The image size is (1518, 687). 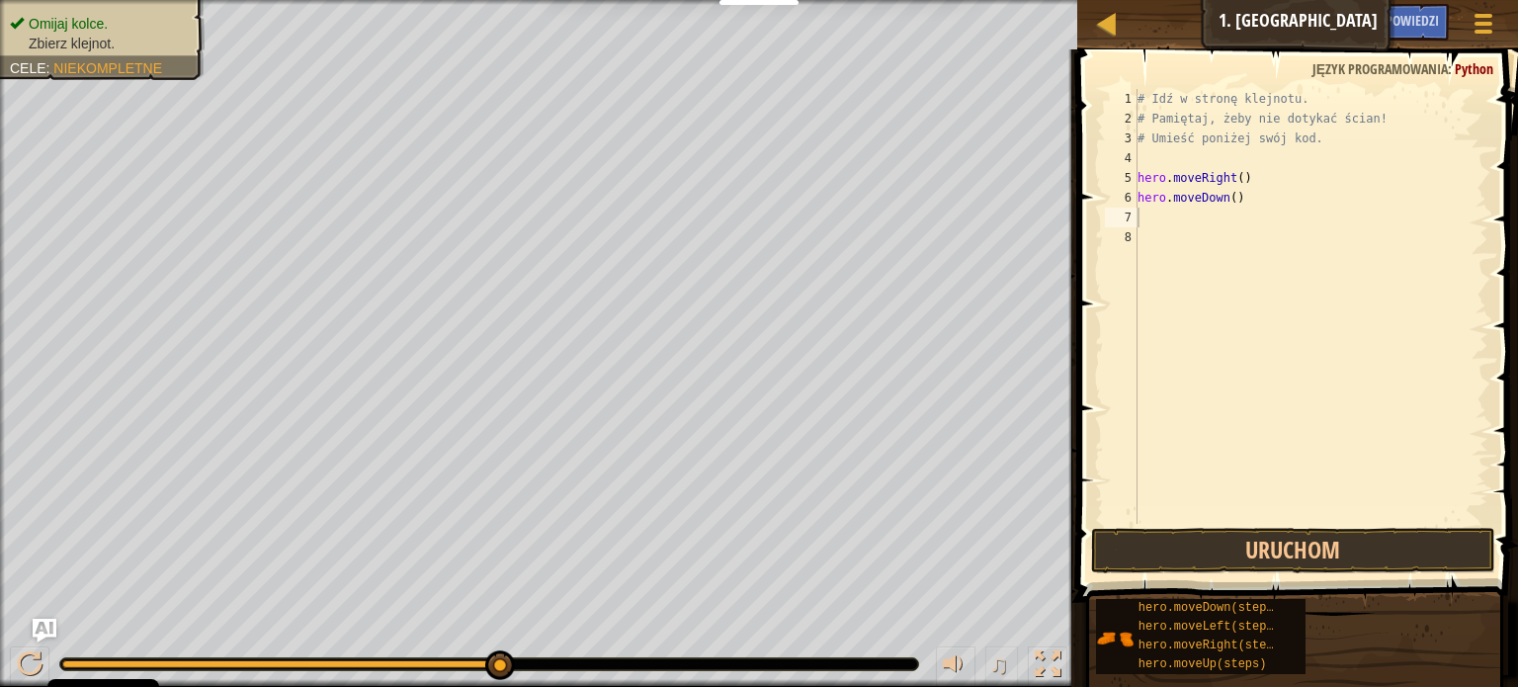 I want to click on span: Podpowiedzi, so click(x=1400, y=20).